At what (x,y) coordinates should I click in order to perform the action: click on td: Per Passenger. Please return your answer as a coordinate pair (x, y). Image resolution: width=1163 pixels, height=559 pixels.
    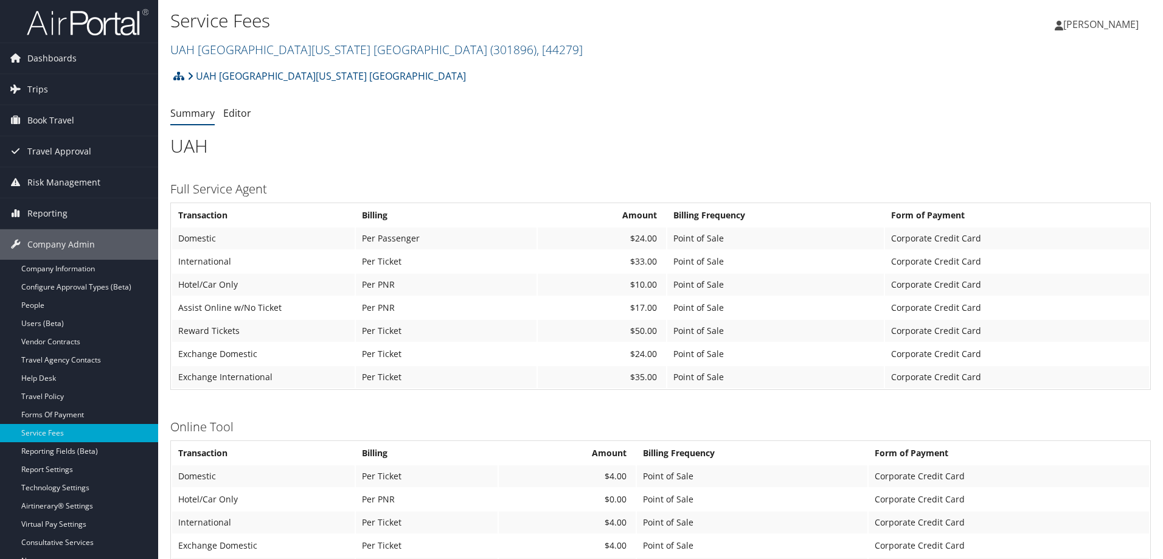
    Looking at the image, I should click on (446, 238).